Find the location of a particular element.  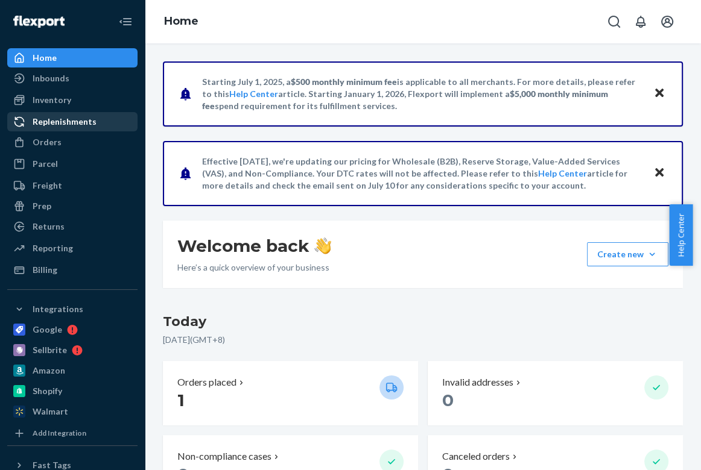

div: Inbounds is located at coordinates (51, 78).